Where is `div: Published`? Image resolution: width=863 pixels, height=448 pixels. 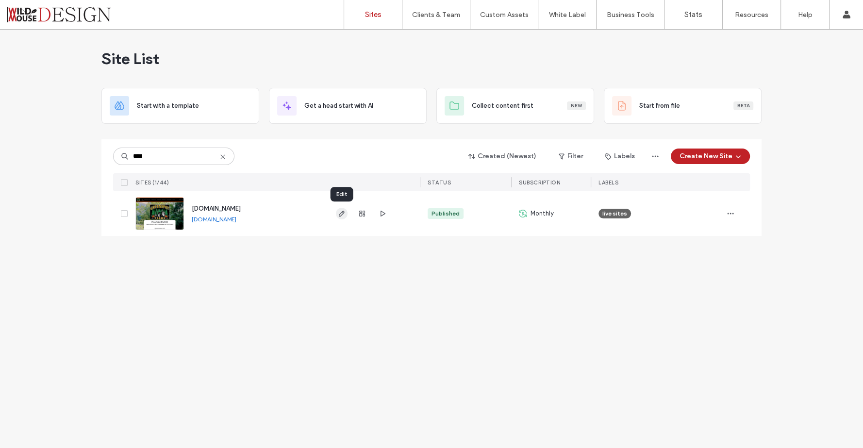
div: Published is located at coordinates (446, 214).